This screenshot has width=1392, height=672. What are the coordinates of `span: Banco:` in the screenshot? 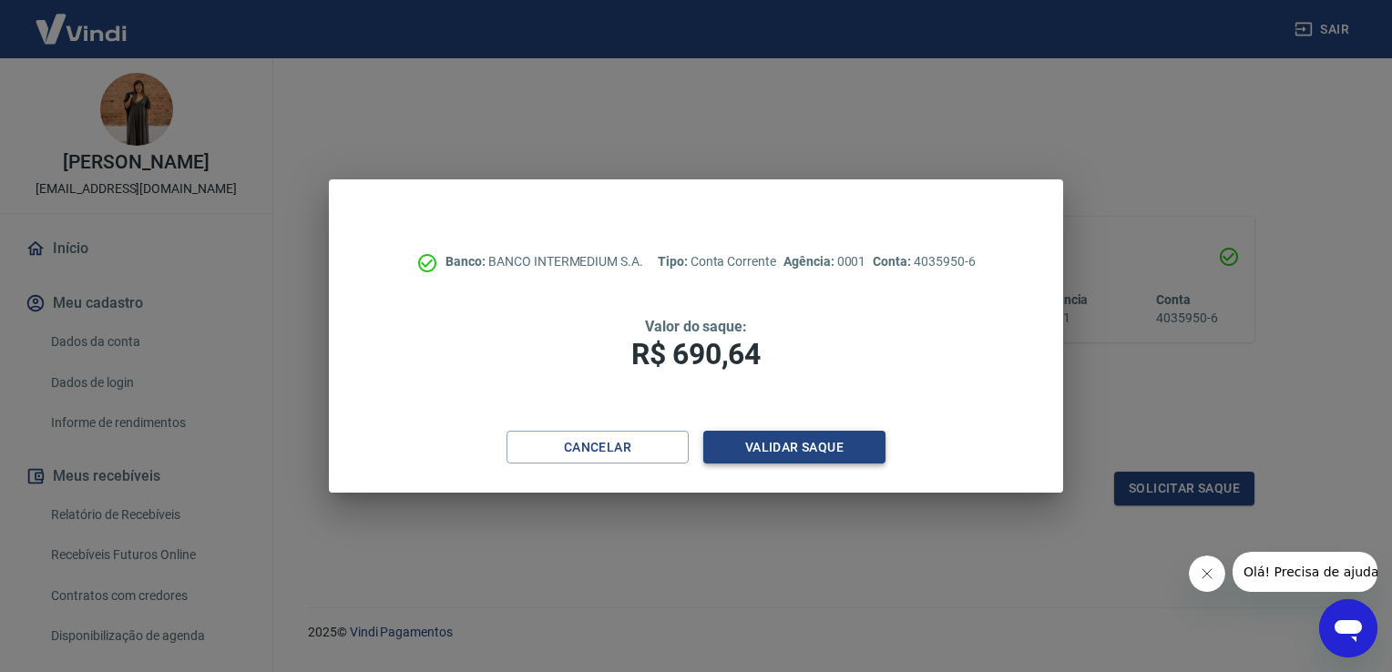 It's located at (466, 261).